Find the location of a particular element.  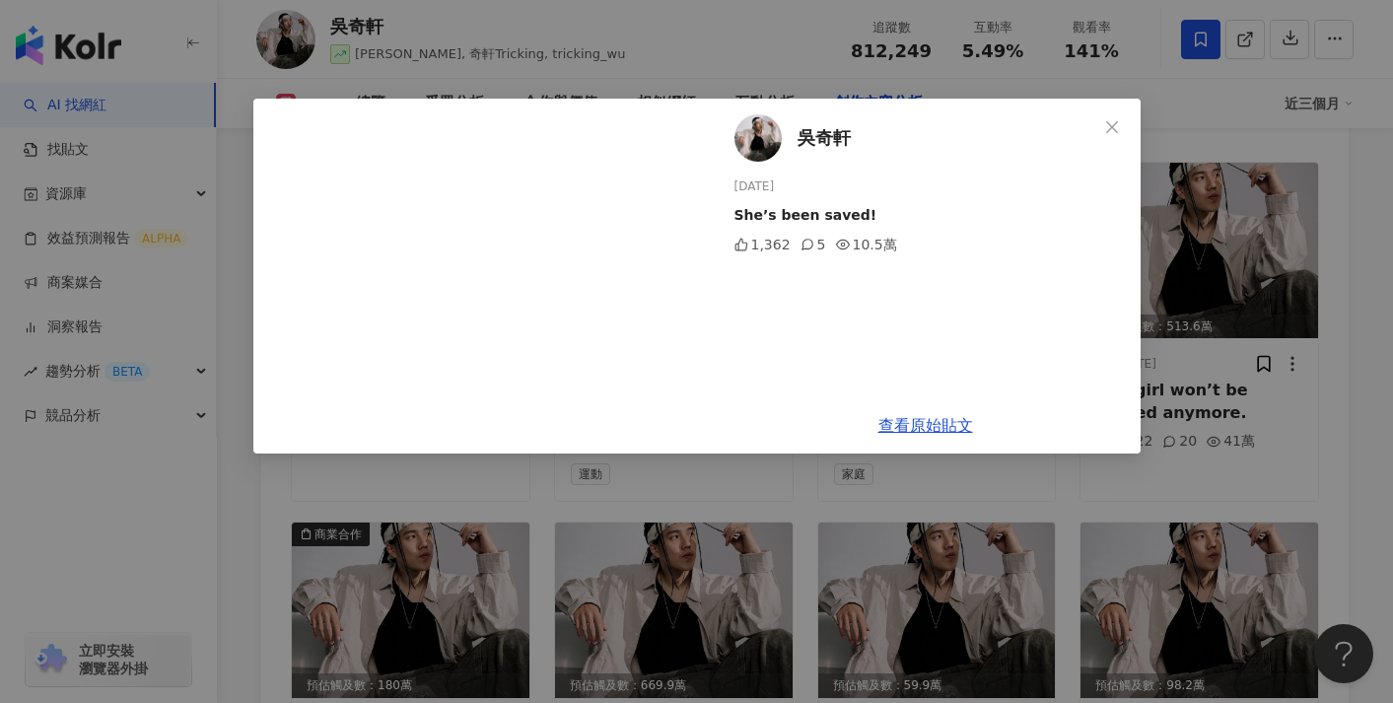

a: 查看原始貼文 is located at coordinates (926, 425).